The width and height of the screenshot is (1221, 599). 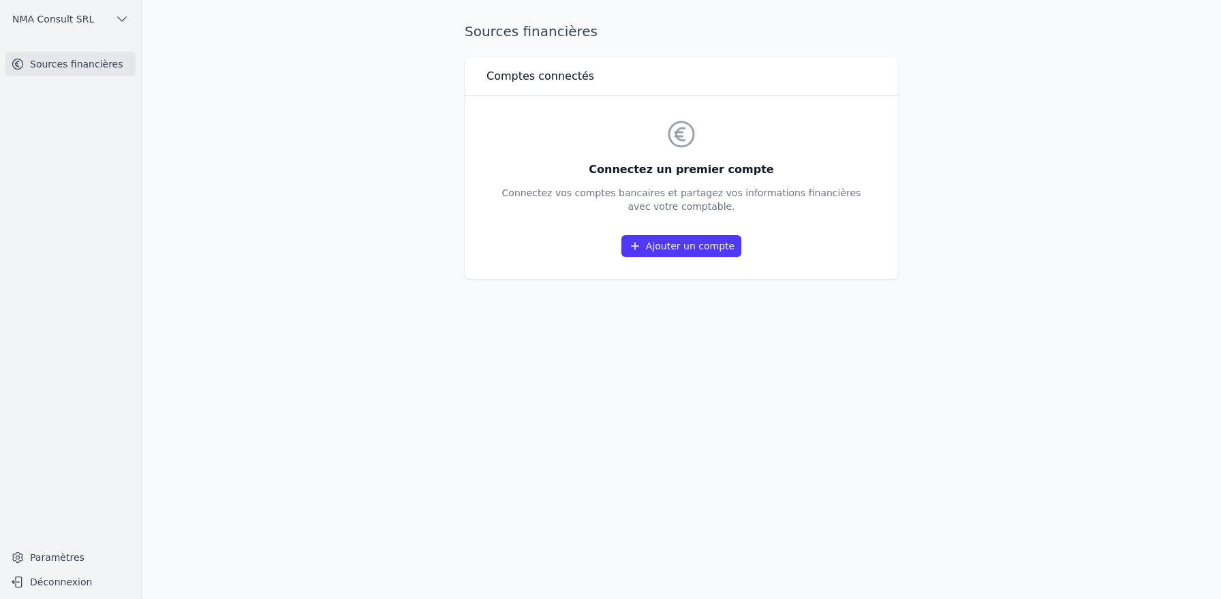 I want to click on button: NMA Consult SRL, so click(x=70, y=19).